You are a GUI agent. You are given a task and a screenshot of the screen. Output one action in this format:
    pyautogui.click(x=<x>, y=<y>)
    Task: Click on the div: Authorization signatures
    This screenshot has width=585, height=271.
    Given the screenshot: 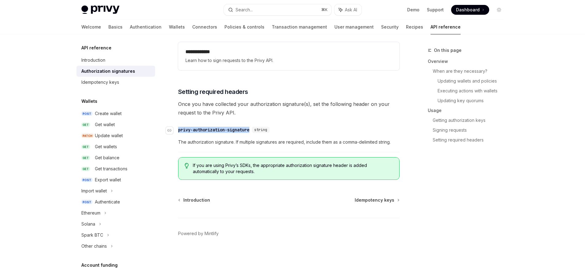 What is the action you would take?
    pyautogui.click(x=108, y=71)
    